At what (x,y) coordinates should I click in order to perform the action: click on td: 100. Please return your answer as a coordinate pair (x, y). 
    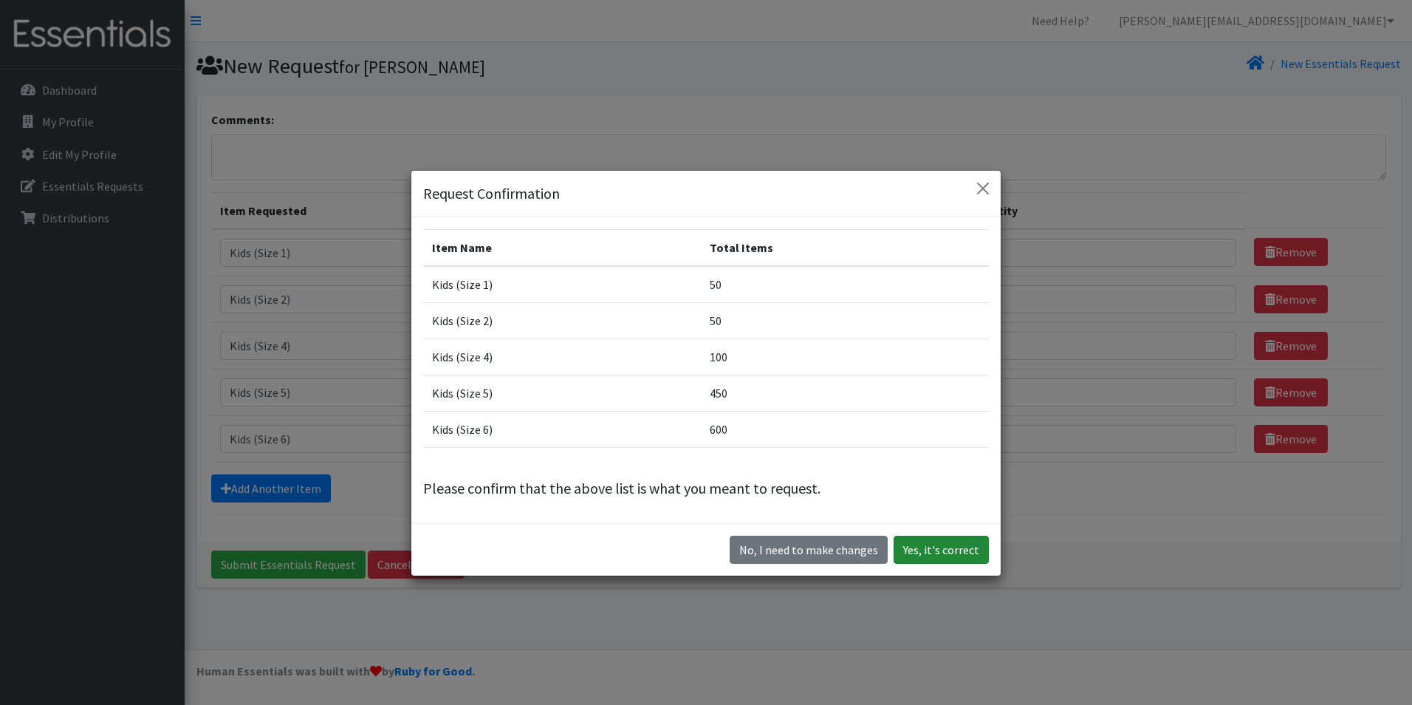
    Looking at the image, I should click on (845, 357).